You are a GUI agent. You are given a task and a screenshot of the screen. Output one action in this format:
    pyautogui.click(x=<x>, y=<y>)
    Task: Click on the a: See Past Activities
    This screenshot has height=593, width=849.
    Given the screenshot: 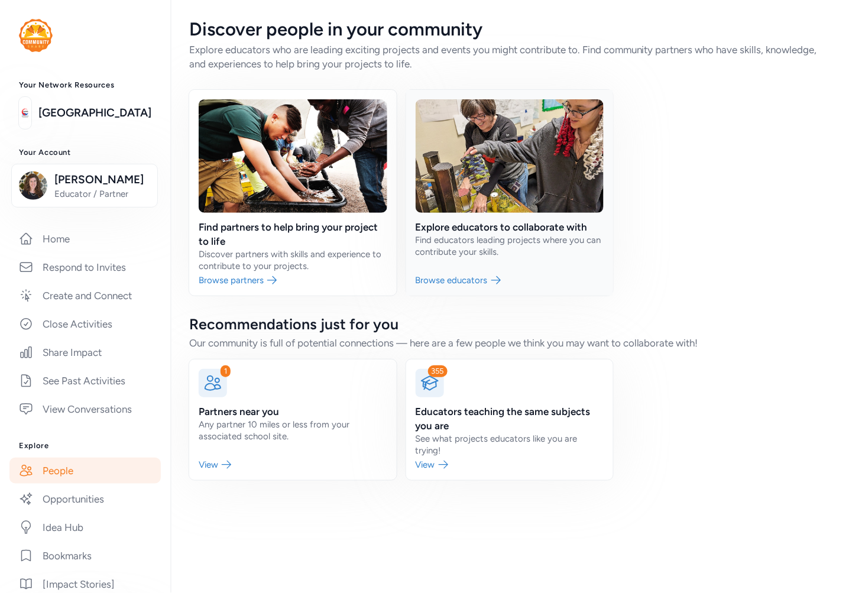 What is the action you would take?
    pyautogui.click(x=85, y=381)
    